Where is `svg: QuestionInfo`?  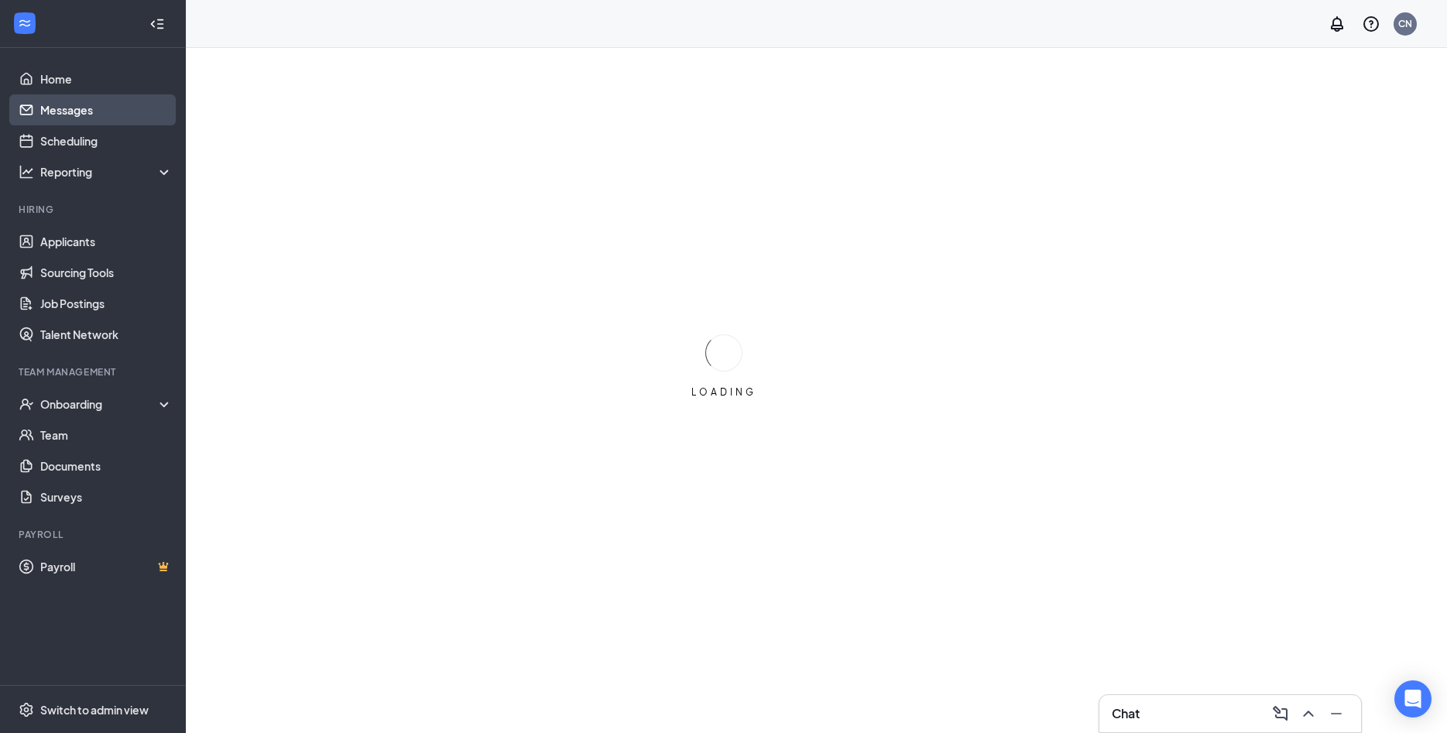 svg: QuestionInfo is located at coordinates (1371, 24).